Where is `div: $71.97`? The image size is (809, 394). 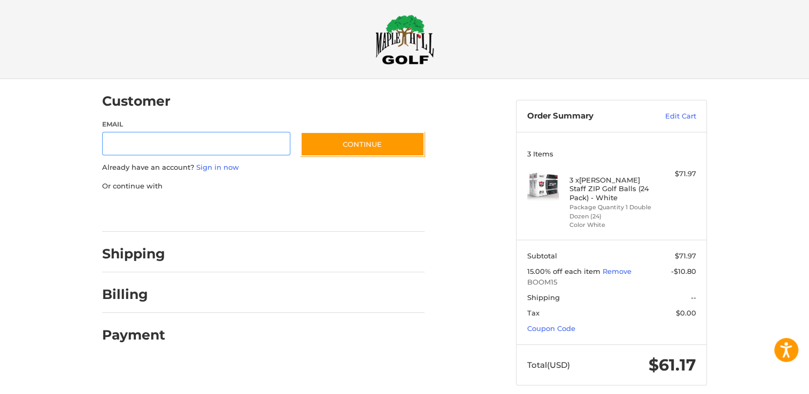 div: $71.97 is located at coordinates (675, 174).